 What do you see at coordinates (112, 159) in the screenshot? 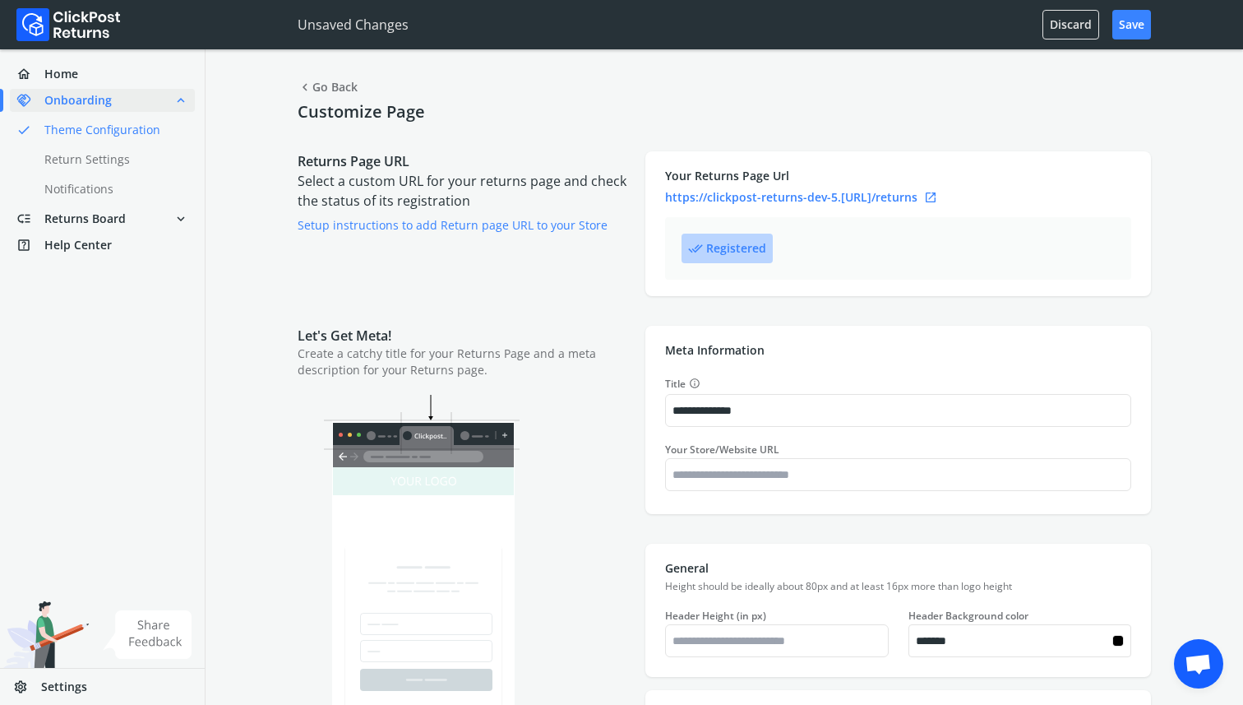
I see `a: Return Settings` at bounding box center [112, 159].